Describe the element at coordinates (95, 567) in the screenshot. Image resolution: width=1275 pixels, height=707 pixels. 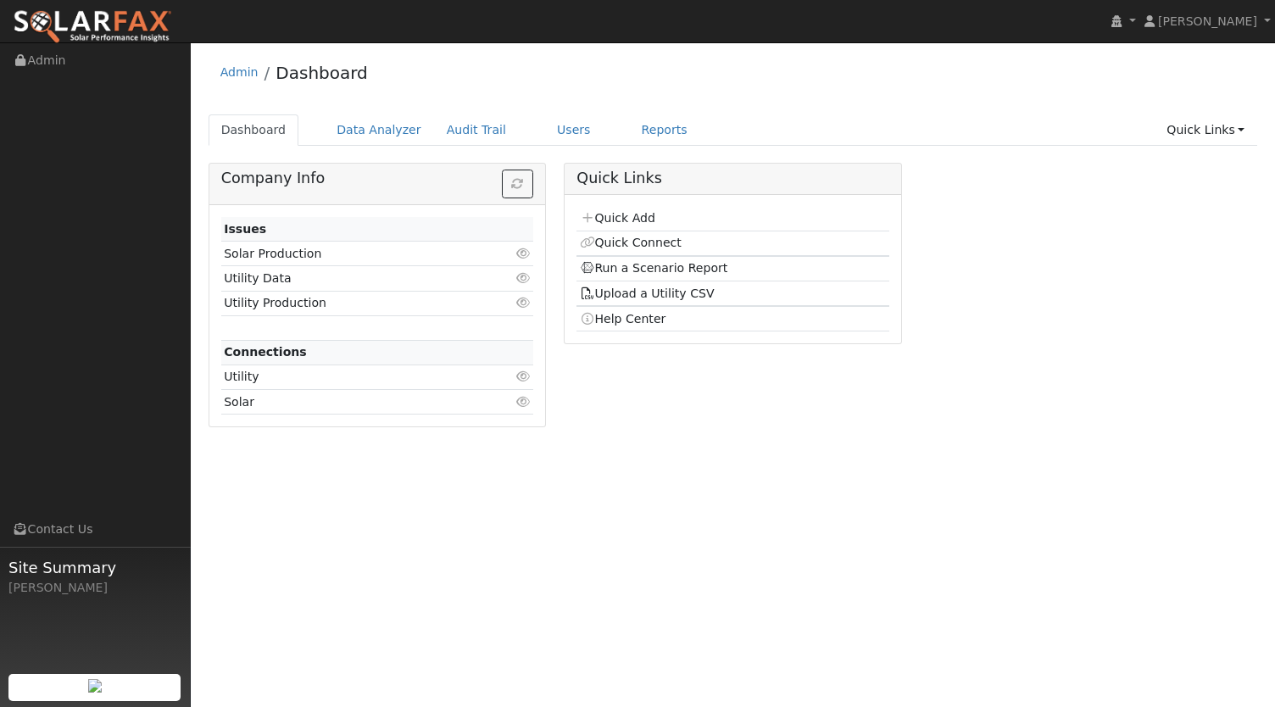
I see `span: Site Summary` at that location.